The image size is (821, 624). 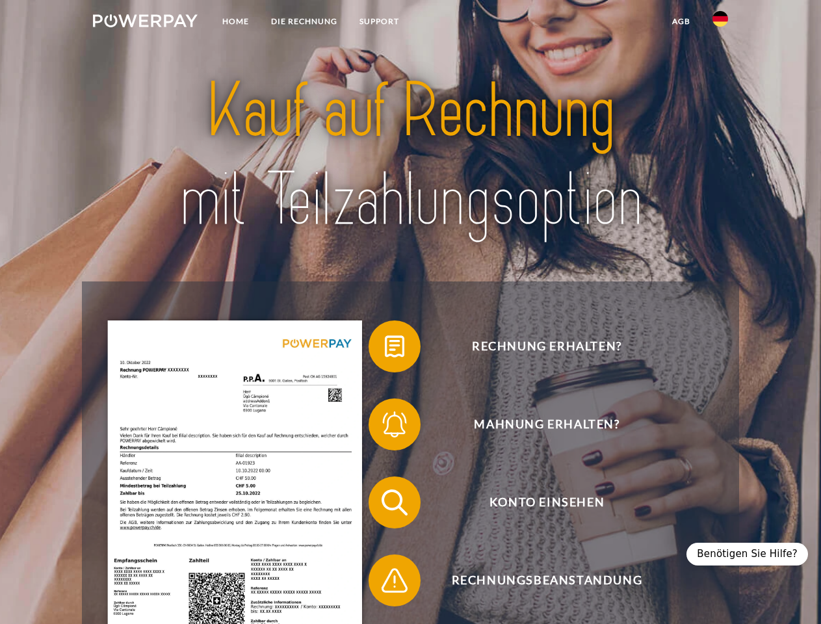 I want to click on img: logo-powerpay-white.svg, so click(x=145, y=21).